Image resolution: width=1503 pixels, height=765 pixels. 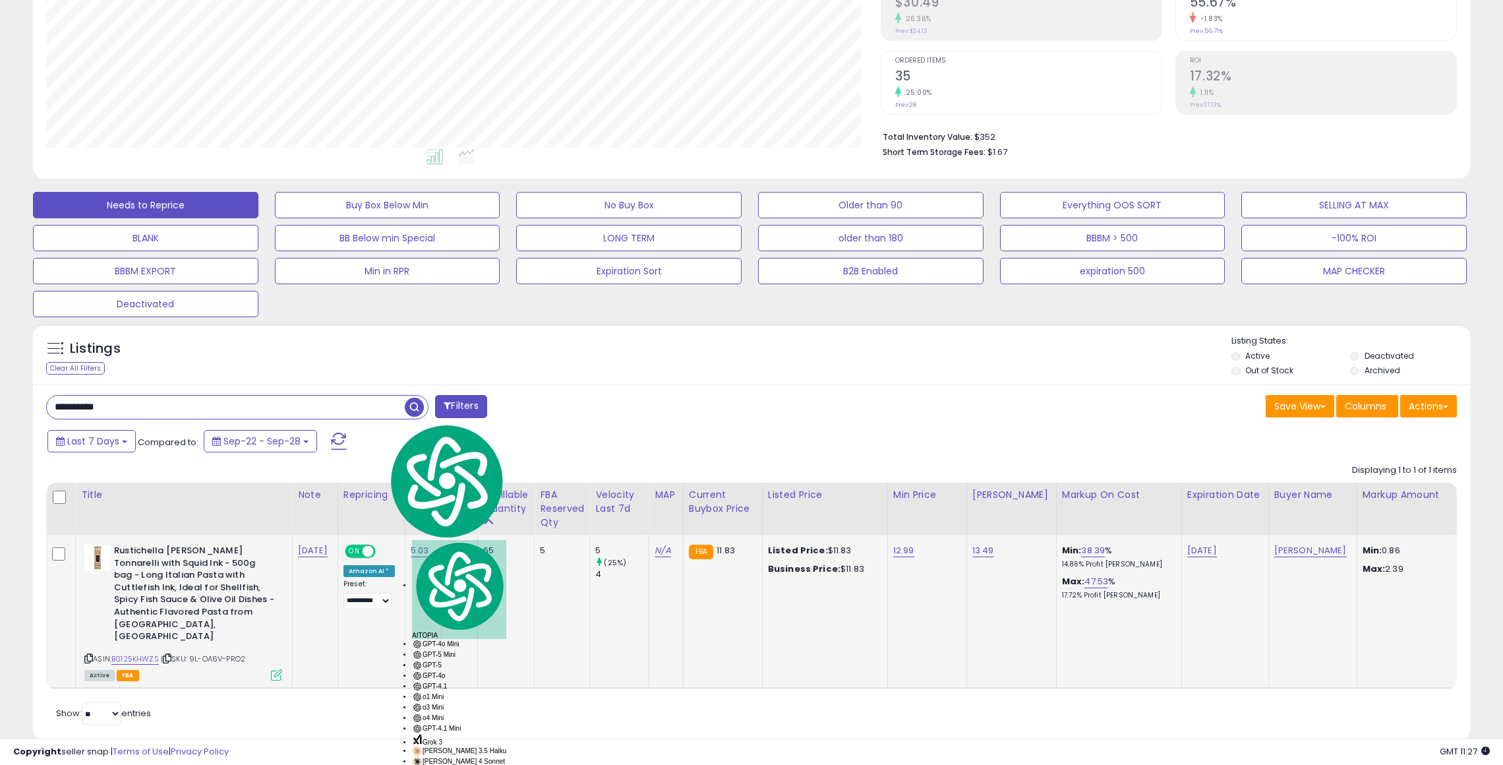 I want to click on div: Expiration Date, so click(x=1225, y=494).